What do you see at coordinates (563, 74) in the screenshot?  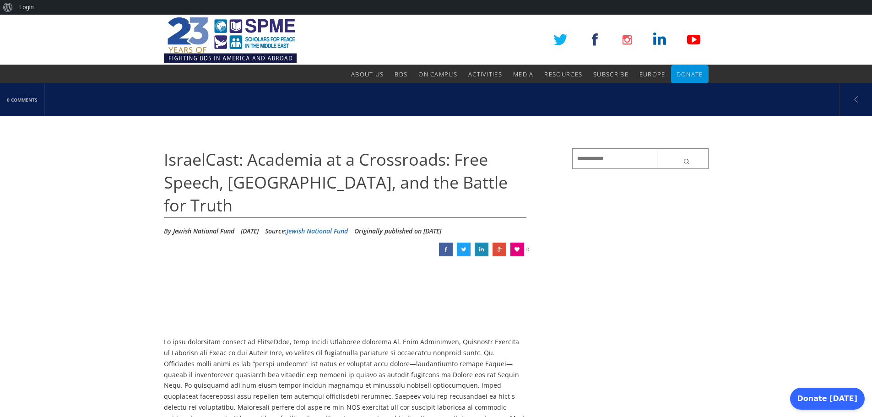 I see `a: Resources` at bounding box center [563, 74].